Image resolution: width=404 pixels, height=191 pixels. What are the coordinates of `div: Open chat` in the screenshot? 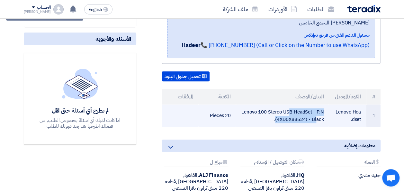 It's located at (391, 178).